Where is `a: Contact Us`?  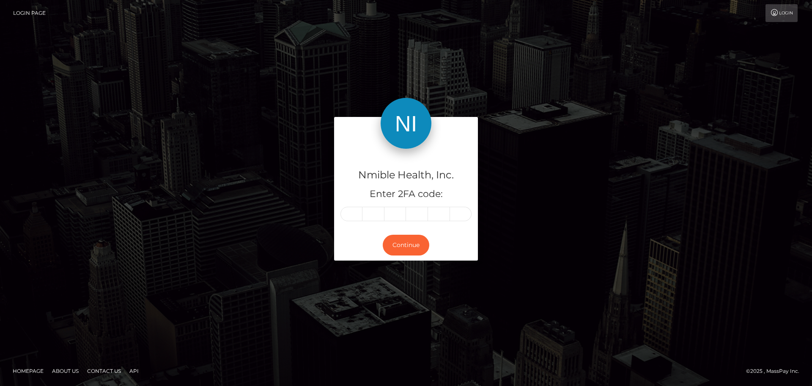
a: Contact Us is located at coordinates (104, 370).